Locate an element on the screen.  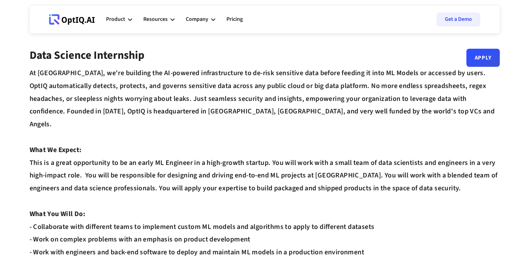
a: Webflow Homepage is located at coordinates (72, 19).